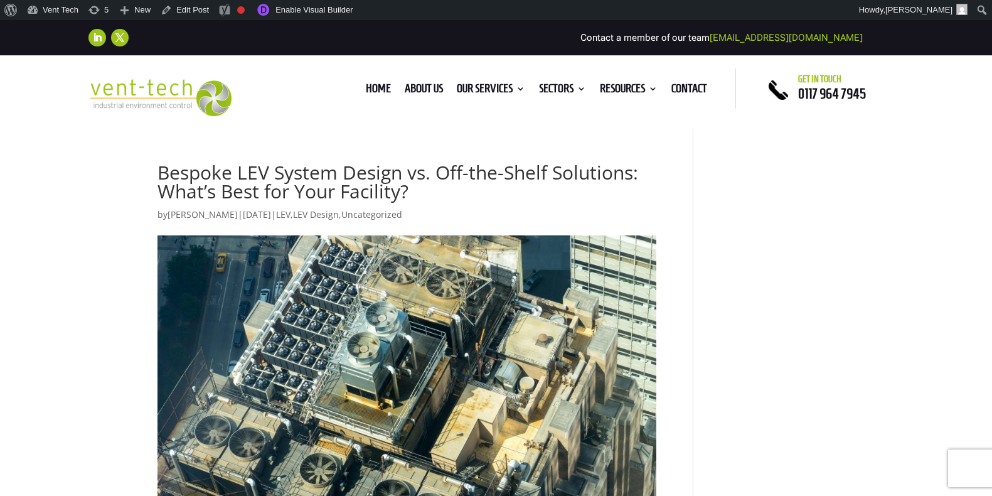  Describe the element at coordinates (407, 219) in the screenshot. I see `p: by | | , ,` at that location.